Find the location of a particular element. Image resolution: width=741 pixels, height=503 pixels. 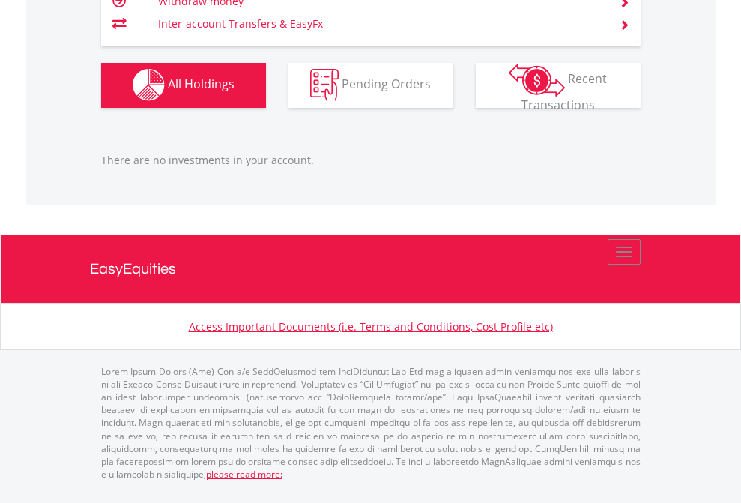

button: Pending Orders is located at coordinates (371, 85).